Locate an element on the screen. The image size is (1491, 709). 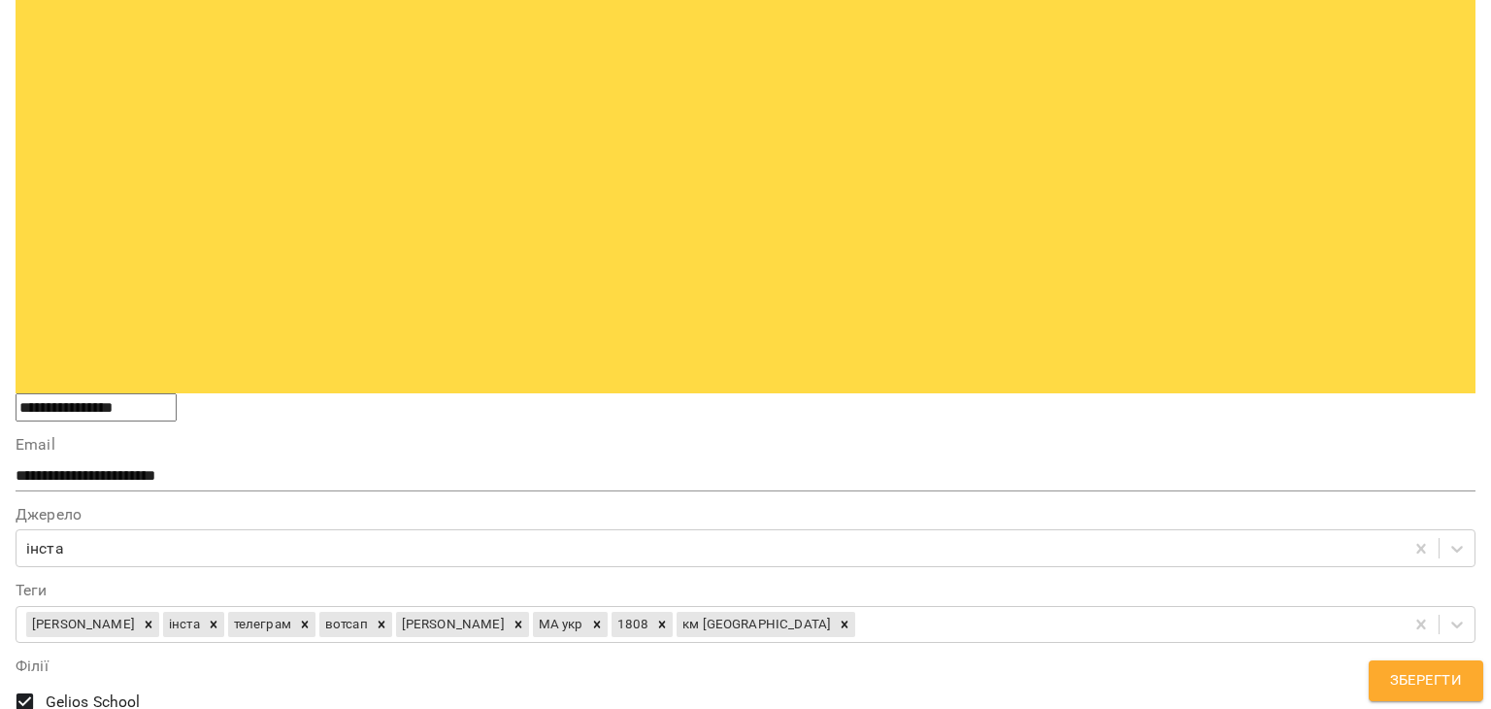
span: Зберегти is located at coordinates (1426, 680).